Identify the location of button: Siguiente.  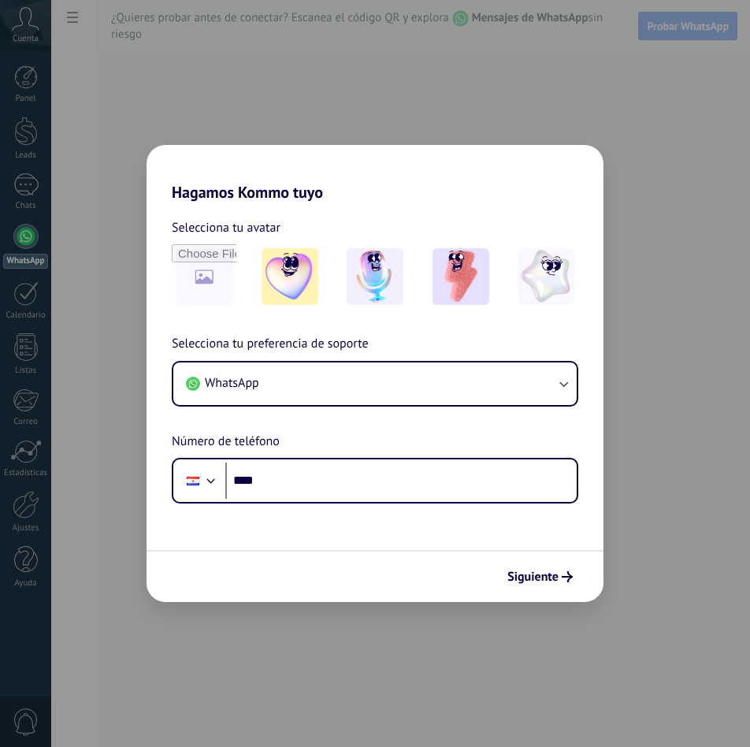
(540, 577).